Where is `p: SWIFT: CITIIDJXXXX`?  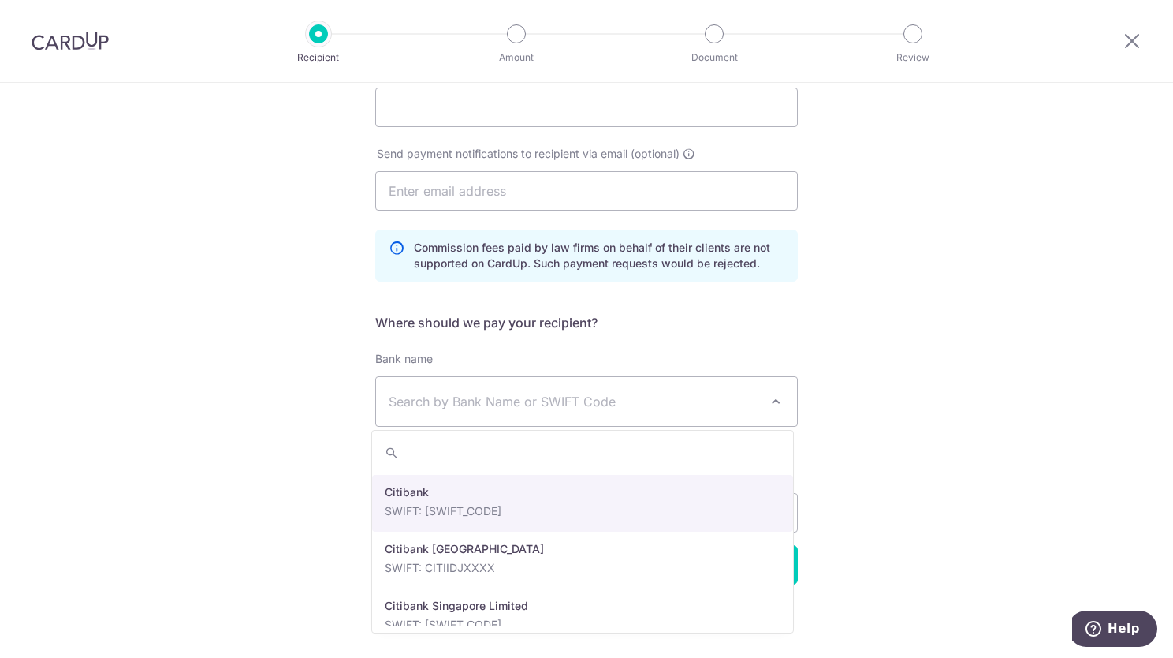
p: SWIFT: CITIIDJXXXX is located at coordinates (583, 568).